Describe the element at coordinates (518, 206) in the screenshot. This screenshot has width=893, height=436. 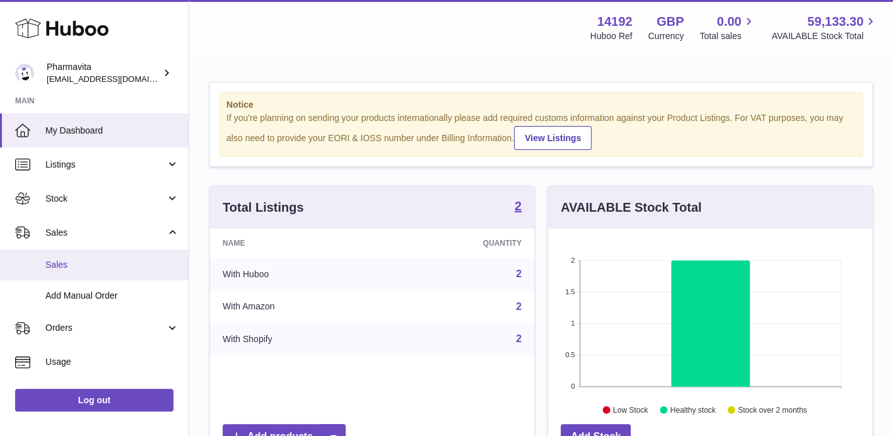
I see `strong: 2` at that location.